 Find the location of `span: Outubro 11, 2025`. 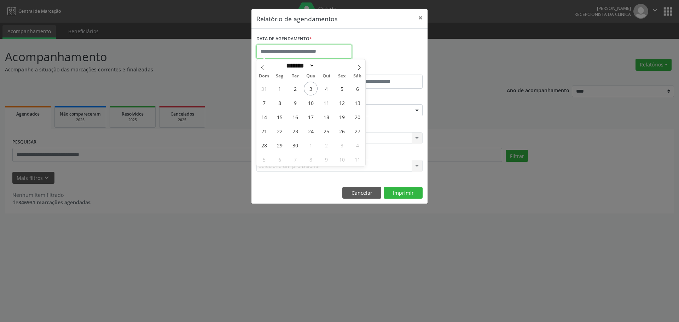

span: Outubro 11, 2025 is located at coordinates (357, 159).